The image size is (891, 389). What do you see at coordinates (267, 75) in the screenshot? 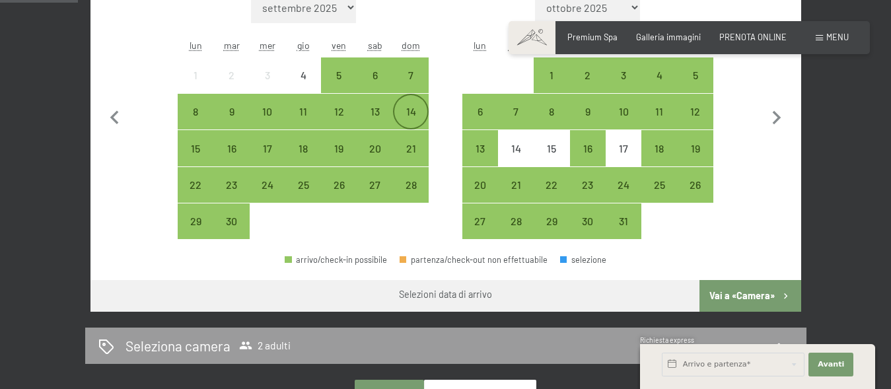
I see `div: Wed Sep 03 2025` at bounding box center [267, 75].